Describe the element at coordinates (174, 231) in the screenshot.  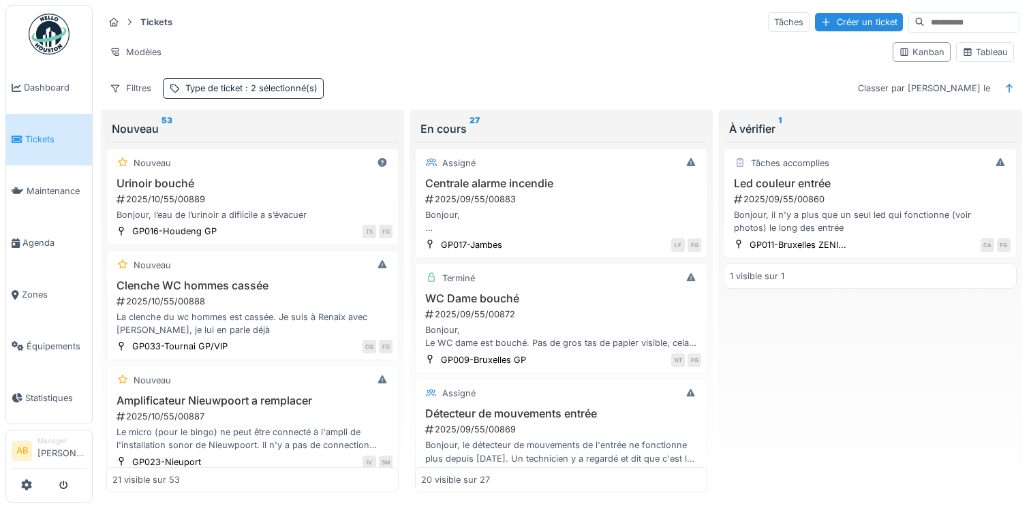
I see `div: GP016-Houdeng GP` at that location.